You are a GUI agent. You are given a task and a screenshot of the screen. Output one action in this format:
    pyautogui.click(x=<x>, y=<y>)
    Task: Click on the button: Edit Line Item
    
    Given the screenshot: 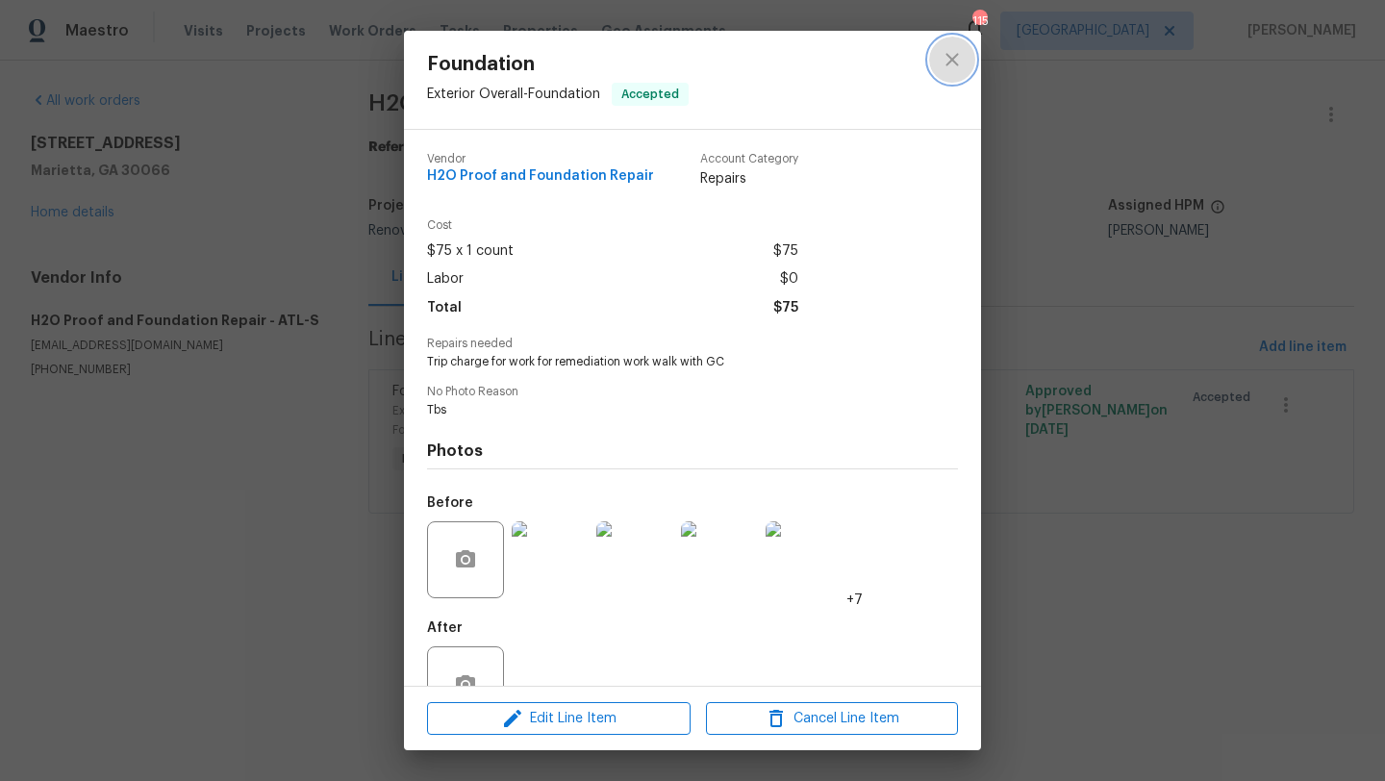 What is the action you would take?
    pyautogui.click(x=559, y=718)
    